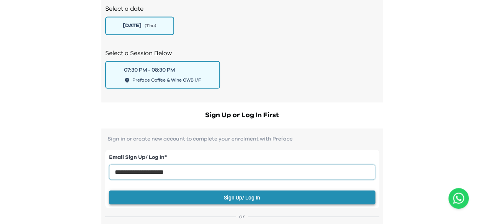 The image size is (484, 224). Describe the element at coordinates (163, 75) in the screenshot. I see `button: 07:30 PM - 08:30 PMPreface Coffee & Wine CWB 1/F` at that location.